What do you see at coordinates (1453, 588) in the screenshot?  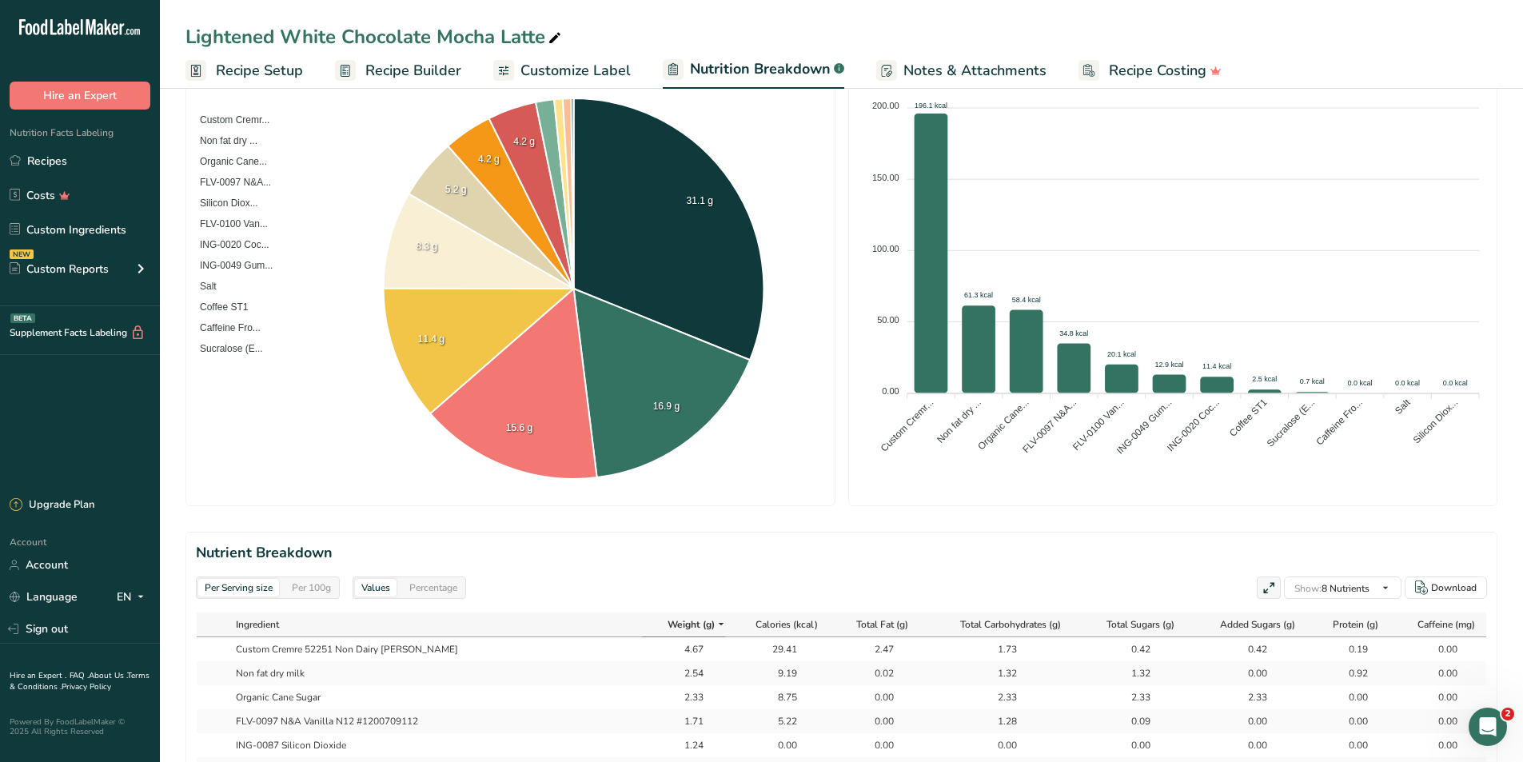 I see `div: Download` at bounding box center [1453, 588].